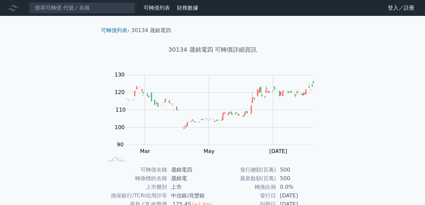  Describe the element at coordinates (120, 145) in the screenshot. I see `tspan: 90` at that location.